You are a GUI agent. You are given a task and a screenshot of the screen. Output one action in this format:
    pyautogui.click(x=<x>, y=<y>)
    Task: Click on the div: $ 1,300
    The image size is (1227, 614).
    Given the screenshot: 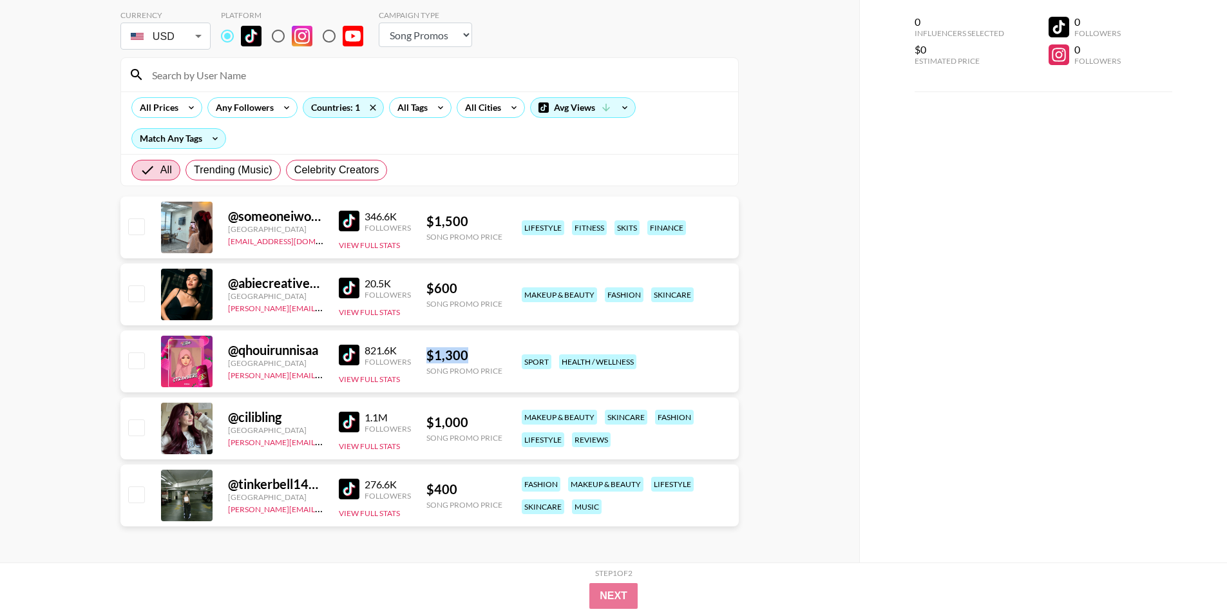 What is the action you would take?
    pyautogui.click(x=464, y=355)
    